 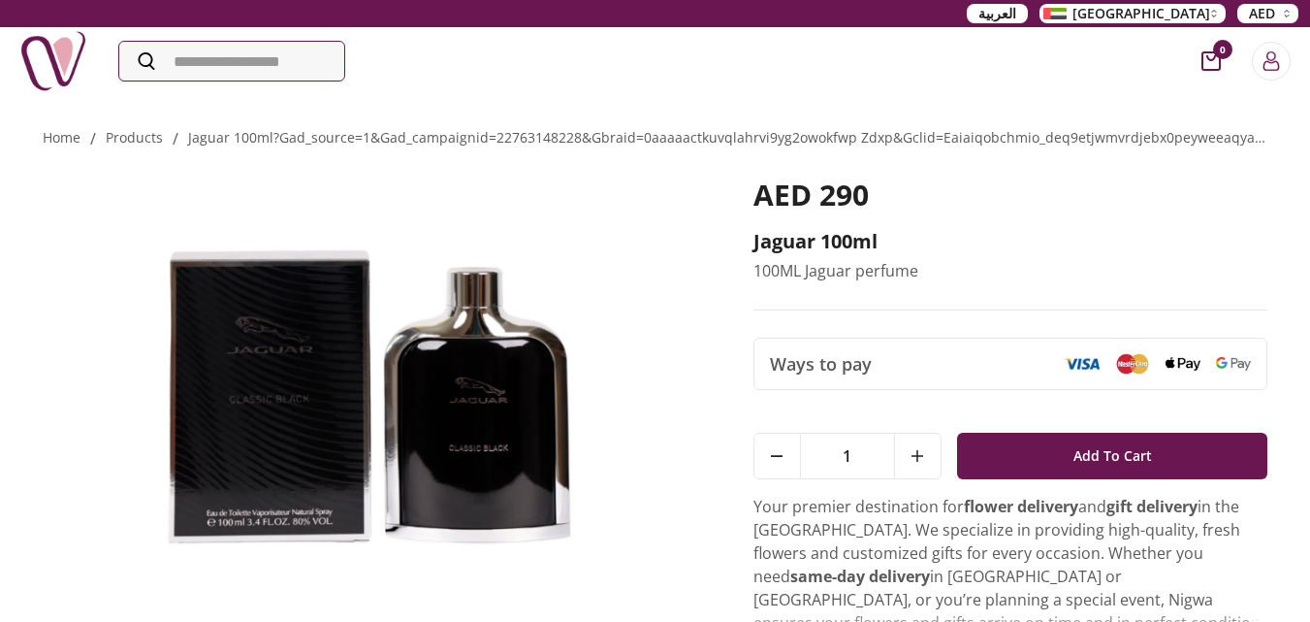 I want to click on img: Google Pay, so click(x=1234, y=364).